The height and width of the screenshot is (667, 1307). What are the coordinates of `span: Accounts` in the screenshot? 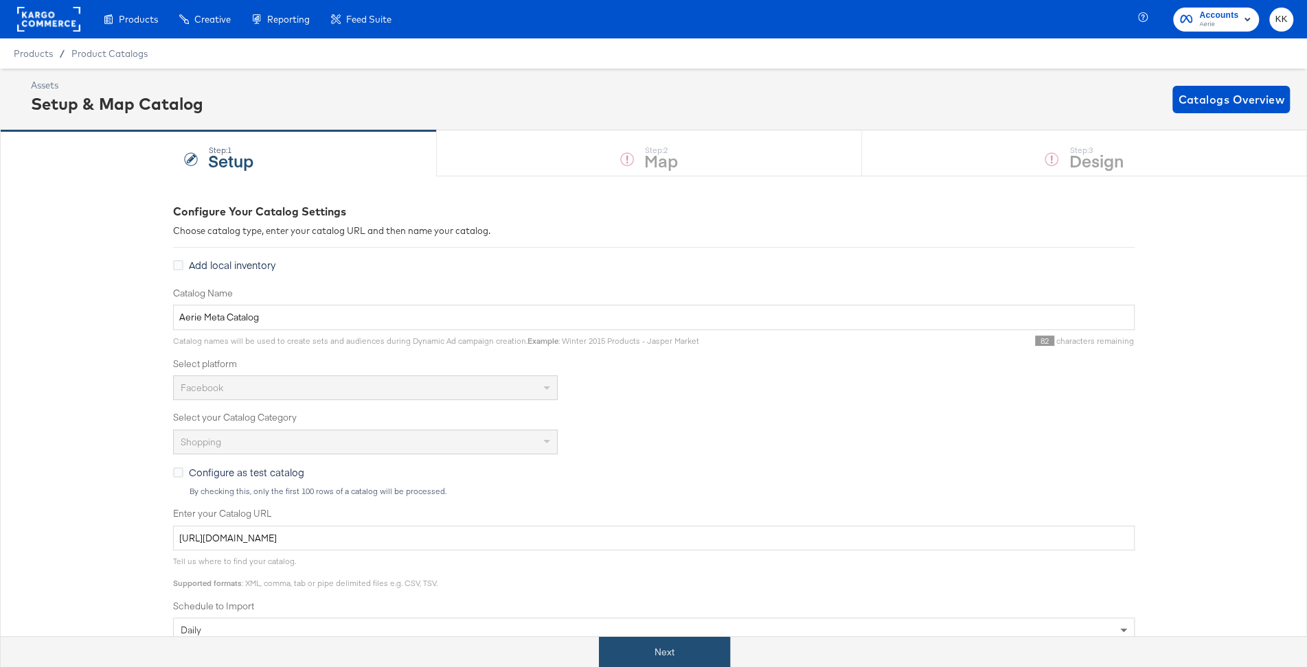 It's located at (1218, 15).